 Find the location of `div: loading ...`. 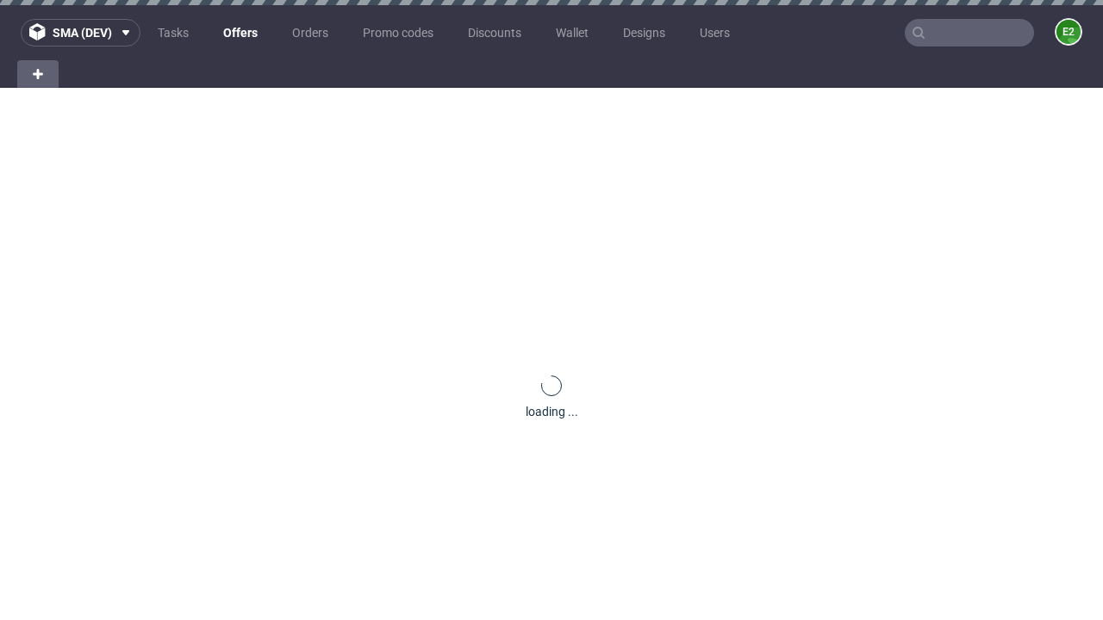

div: loading ... is located at coordinates (551, 412).